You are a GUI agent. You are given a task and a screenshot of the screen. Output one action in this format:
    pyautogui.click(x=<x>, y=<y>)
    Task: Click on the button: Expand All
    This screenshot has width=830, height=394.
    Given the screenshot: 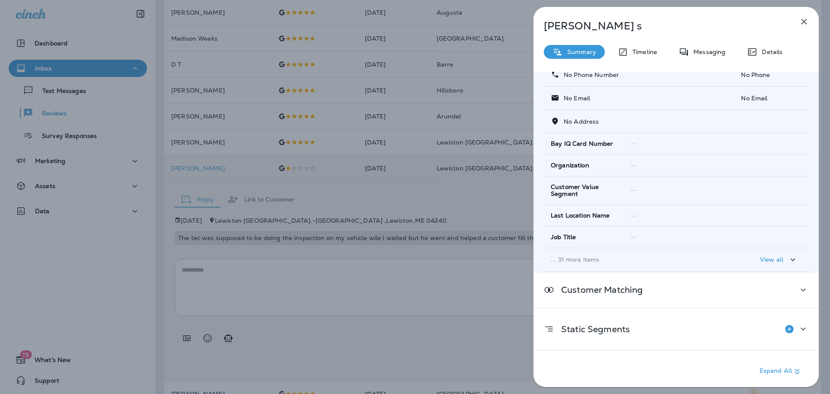 What is the action you would take?
    pyautogui.click(x=781, y=372)
    